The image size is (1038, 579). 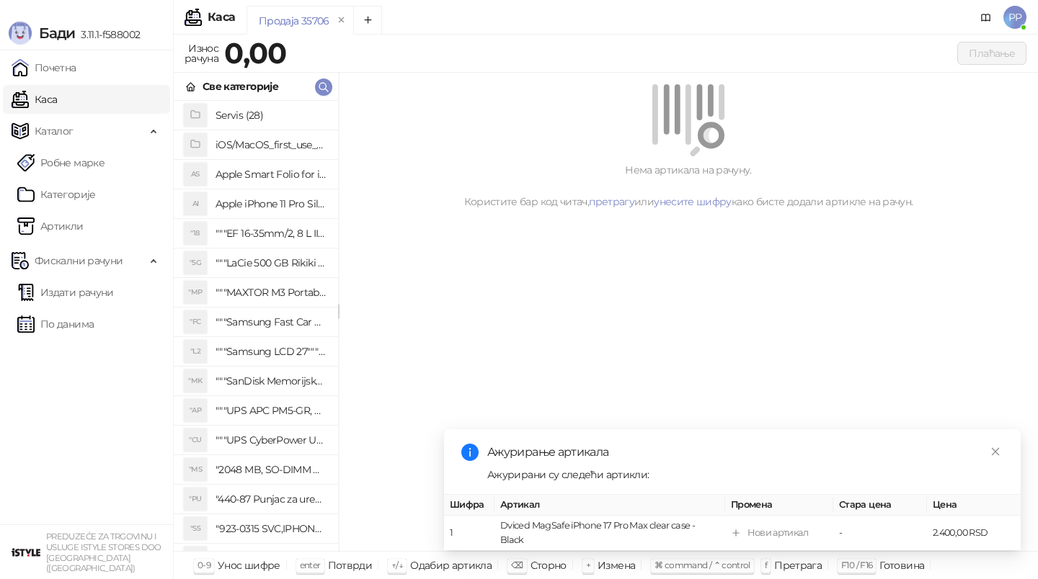 What do you see at coordinates (20, 33) in the screenshot?
I see `img: Logo` at bounding box center [20, 33].